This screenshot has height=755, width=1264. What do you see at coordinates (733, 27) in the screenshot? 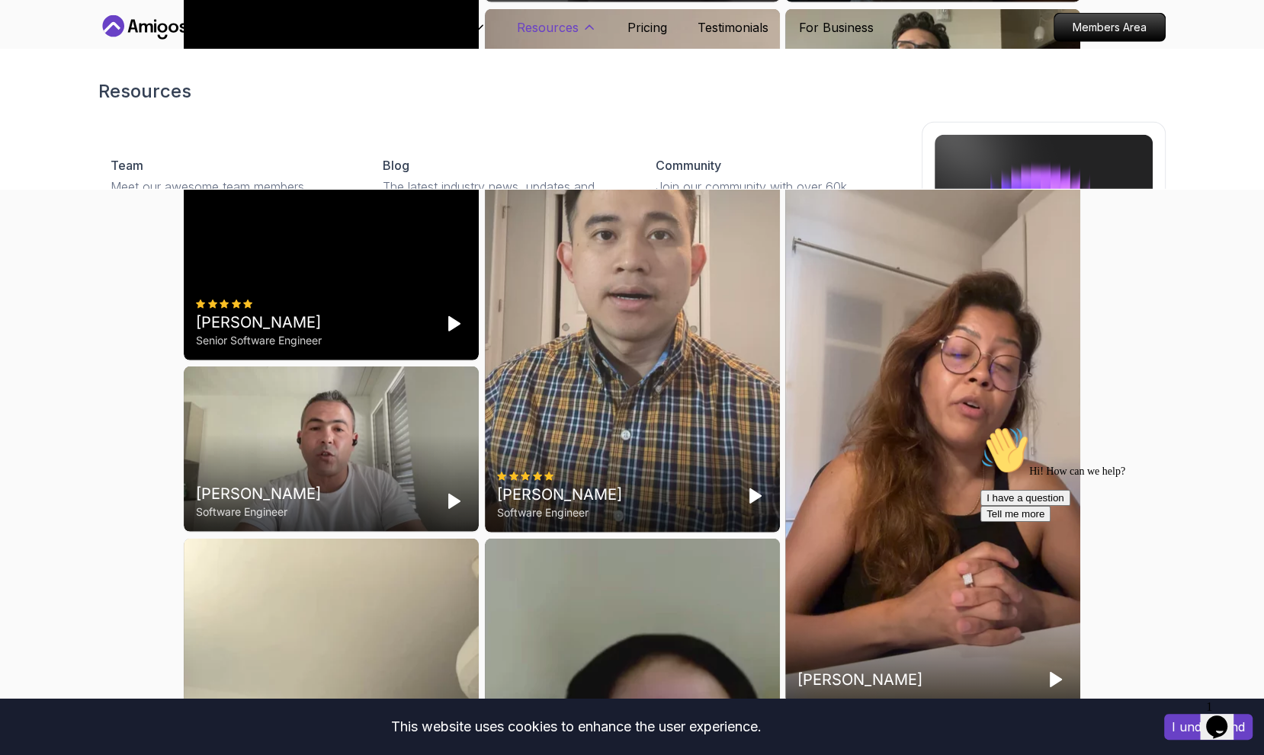
I see `a: Testimonials` at bounding box center [733, 27].